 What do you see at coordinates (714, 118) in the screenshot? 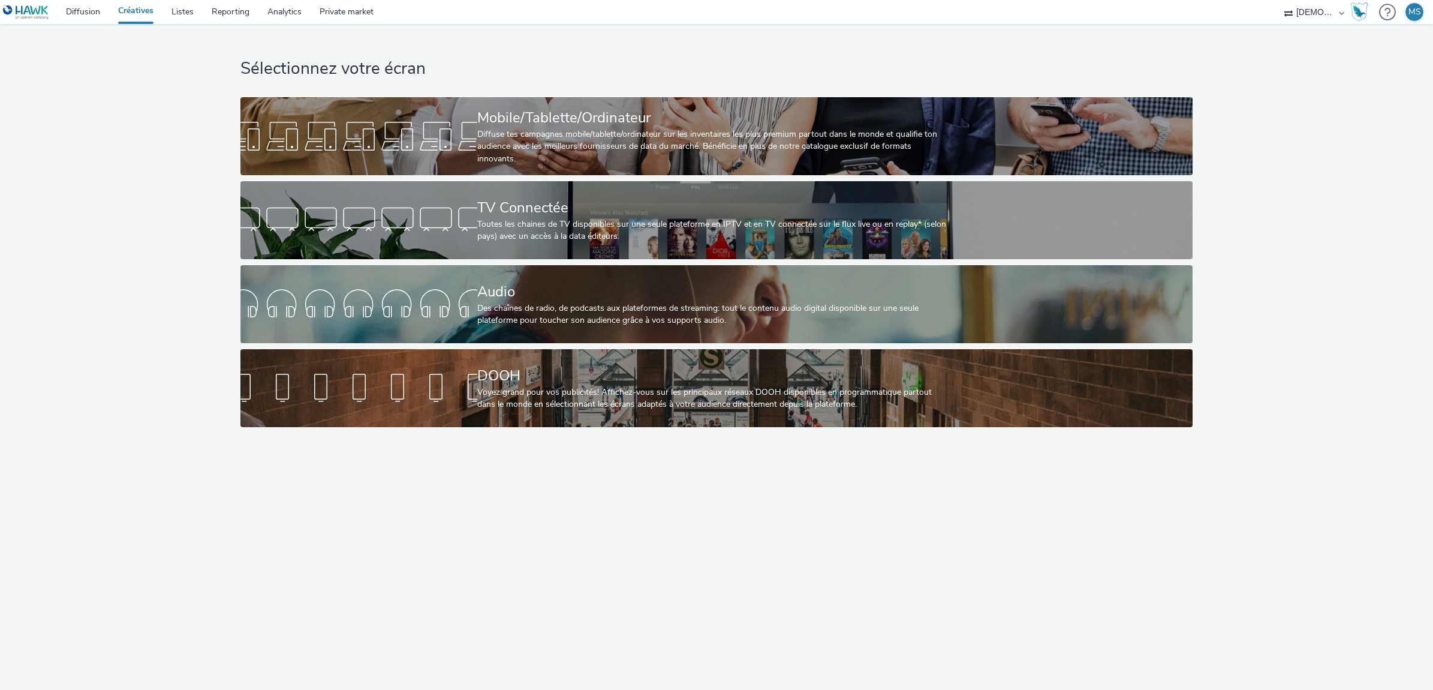
I see `div: Mobile/Tablette/Ordinateur` at bounding box center [714, 118].